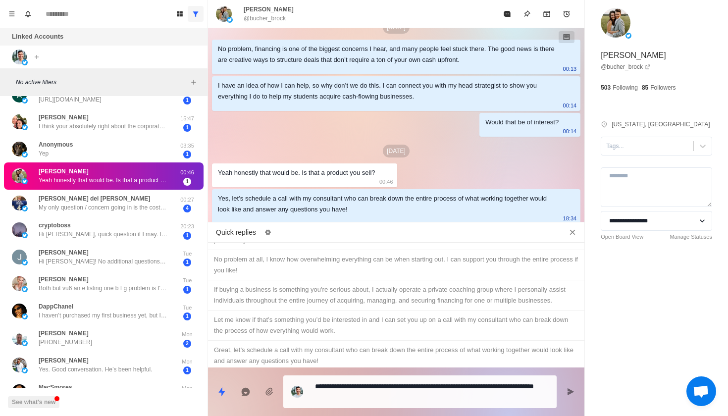 The width and height of the screenshot is (728, 416). Describe the element at coordinates (196, 14) in the screenshot. I see `button: Show all conversations` at that location.